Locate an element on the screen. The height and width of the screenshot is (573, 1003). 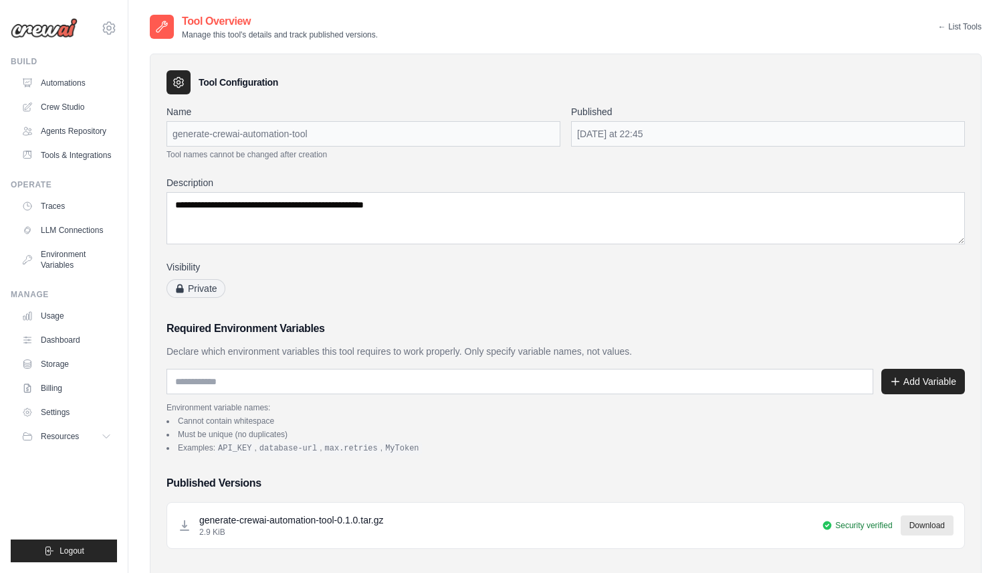
span: Resources is located at coordinates (60, 436).